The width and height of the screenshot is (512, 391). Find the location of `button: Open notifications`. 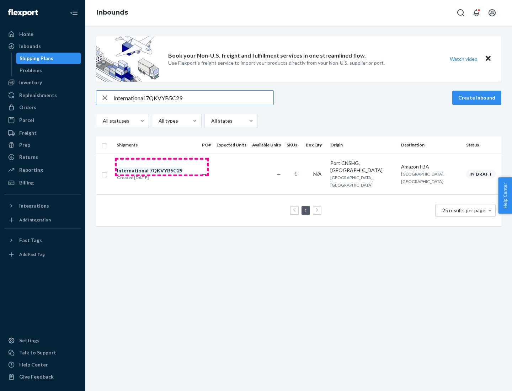

button: Open notifications is located at coordinates (476, 13).